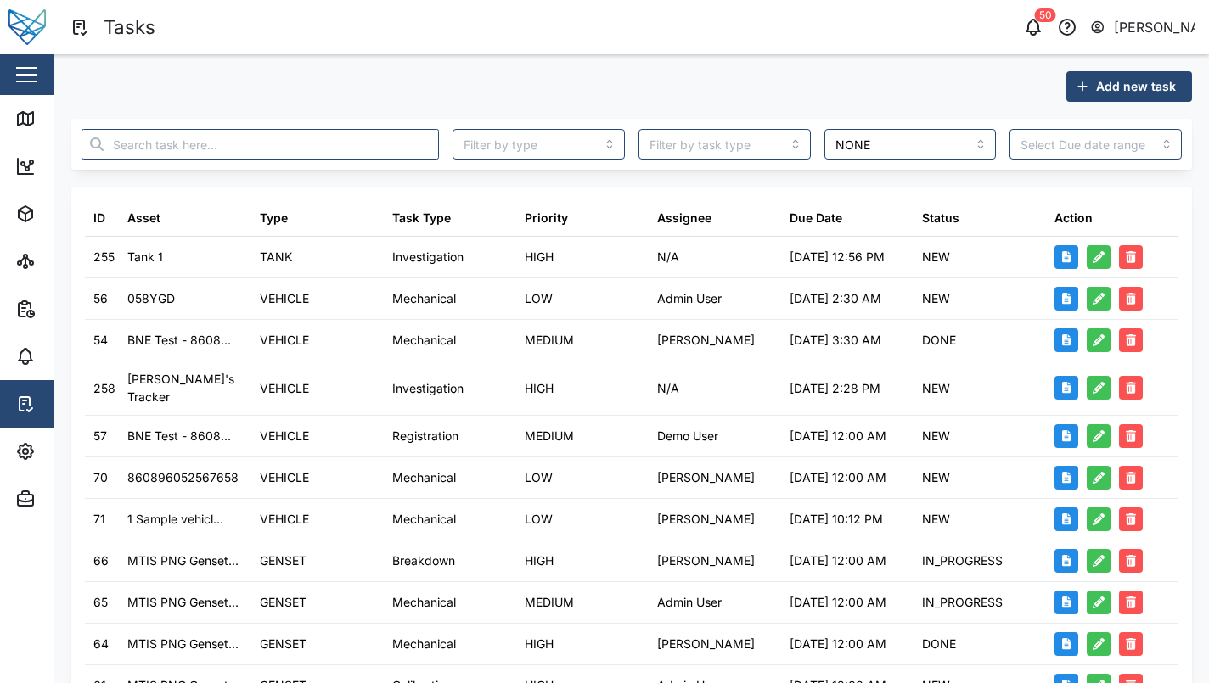  What do you see at coordinates (63, 119) in the screenshot?
I see `div: Map` at bounding box center [63, 119].